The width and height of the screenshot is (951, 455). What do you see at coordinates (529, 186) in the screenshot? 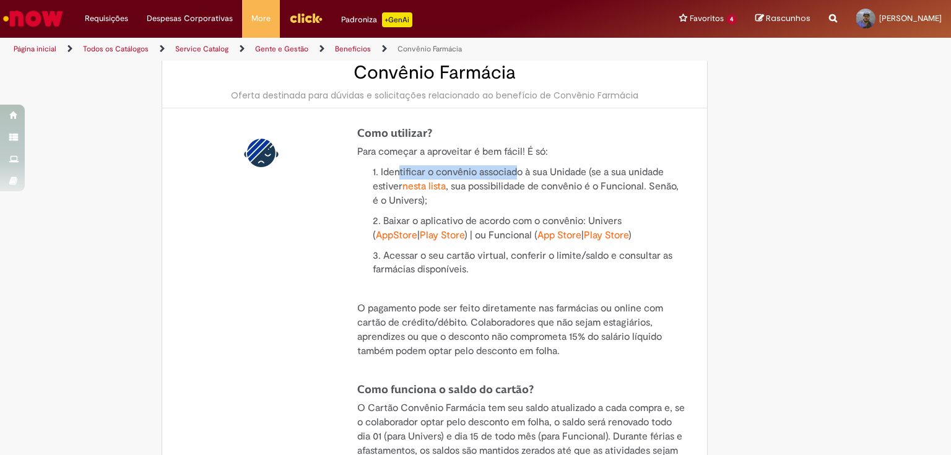
I see `p: 1. Identificar o convênio associado à sua Unidade (se a sua unidade estiver , sua possibilidade d...` at bounding box center [529, 186].